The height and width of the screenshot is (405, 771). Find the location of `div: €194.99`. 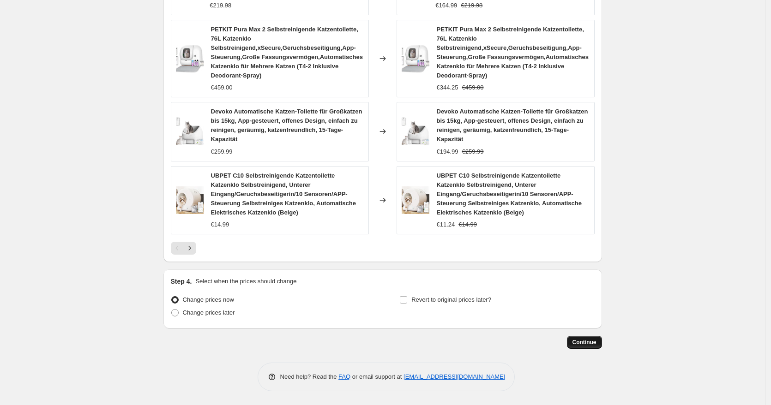

div: €194.99 is located at coordinates (447, 152).